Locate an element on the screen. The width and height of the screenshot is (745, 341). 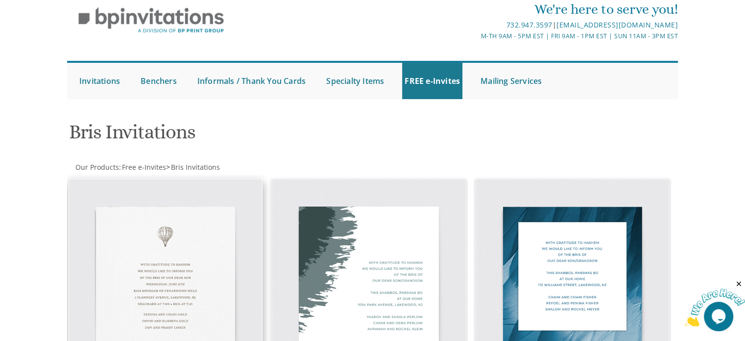
a: Bris Invitations is located at coordinates (195, 167).